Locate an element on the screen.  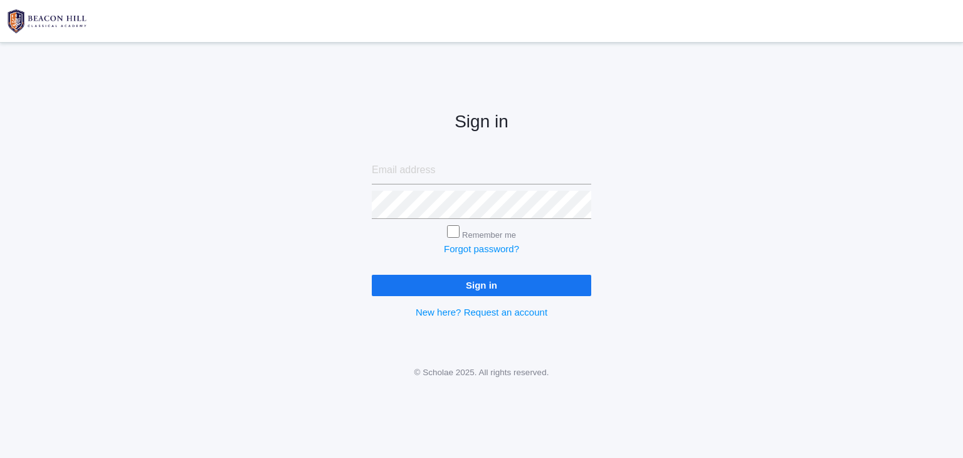
label: Remember me is located at coordinates (489, 234).